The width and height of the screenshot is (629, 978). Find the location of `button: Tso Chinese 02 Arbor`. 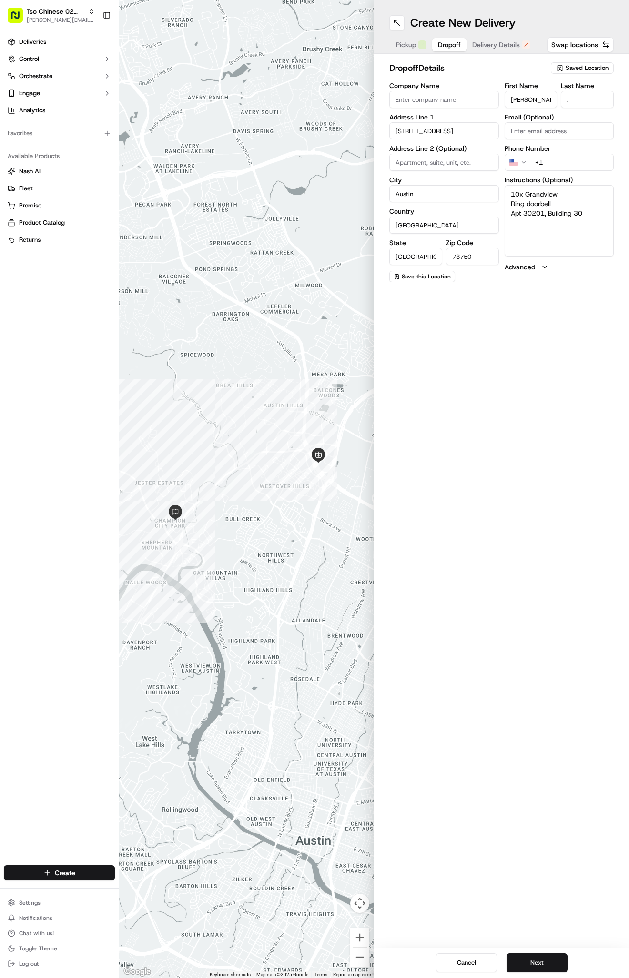

button: Tso Chinese 02 Arbor is located at coordinates (55, 11).